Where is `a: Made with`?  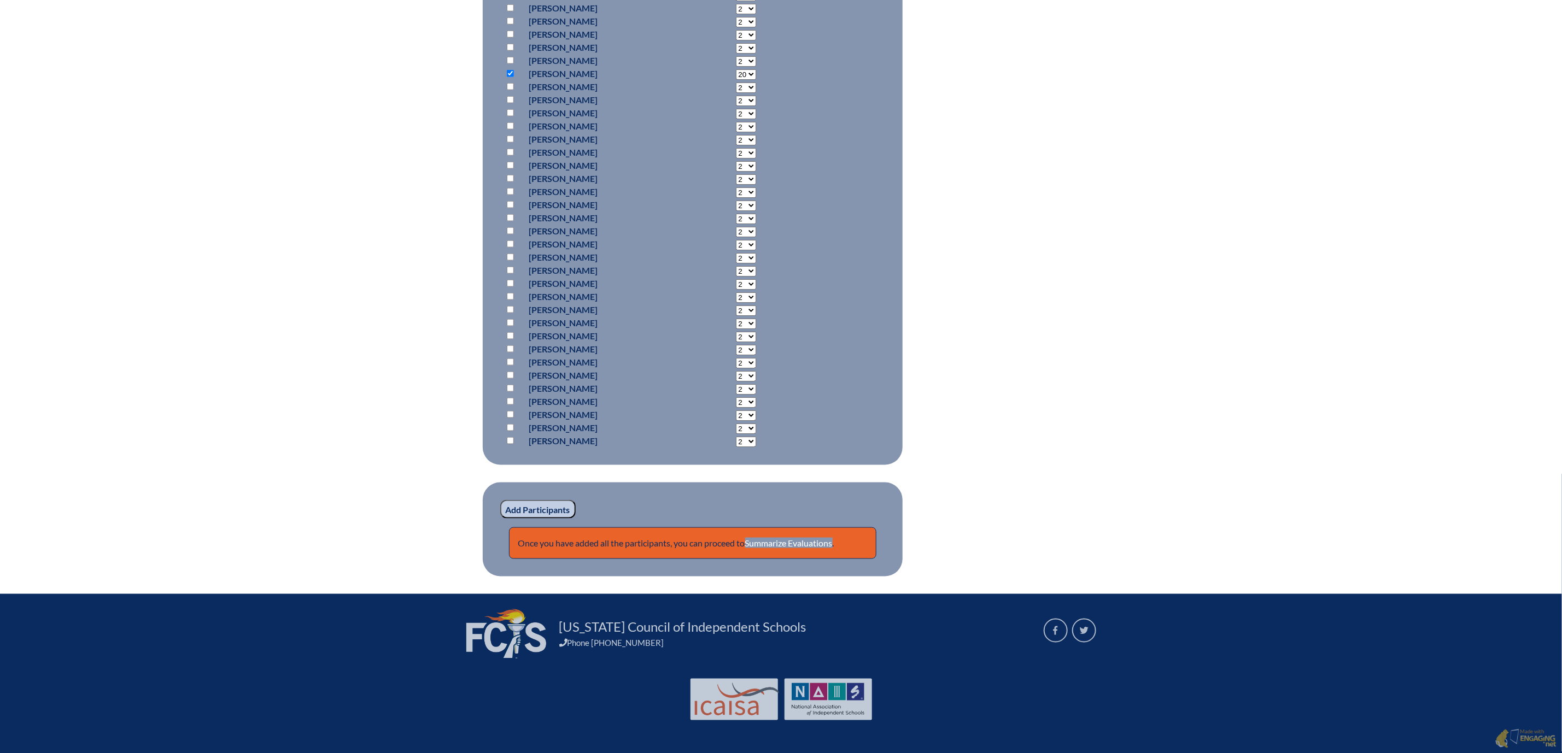 a: Made with is located at coordinates (1526, 740).